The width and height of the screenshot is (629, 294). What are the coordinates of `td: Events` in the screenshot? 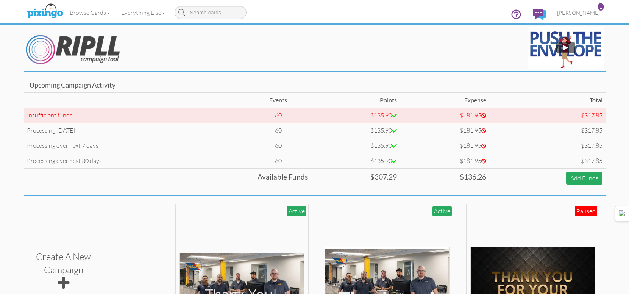 It's located at (278, 100).